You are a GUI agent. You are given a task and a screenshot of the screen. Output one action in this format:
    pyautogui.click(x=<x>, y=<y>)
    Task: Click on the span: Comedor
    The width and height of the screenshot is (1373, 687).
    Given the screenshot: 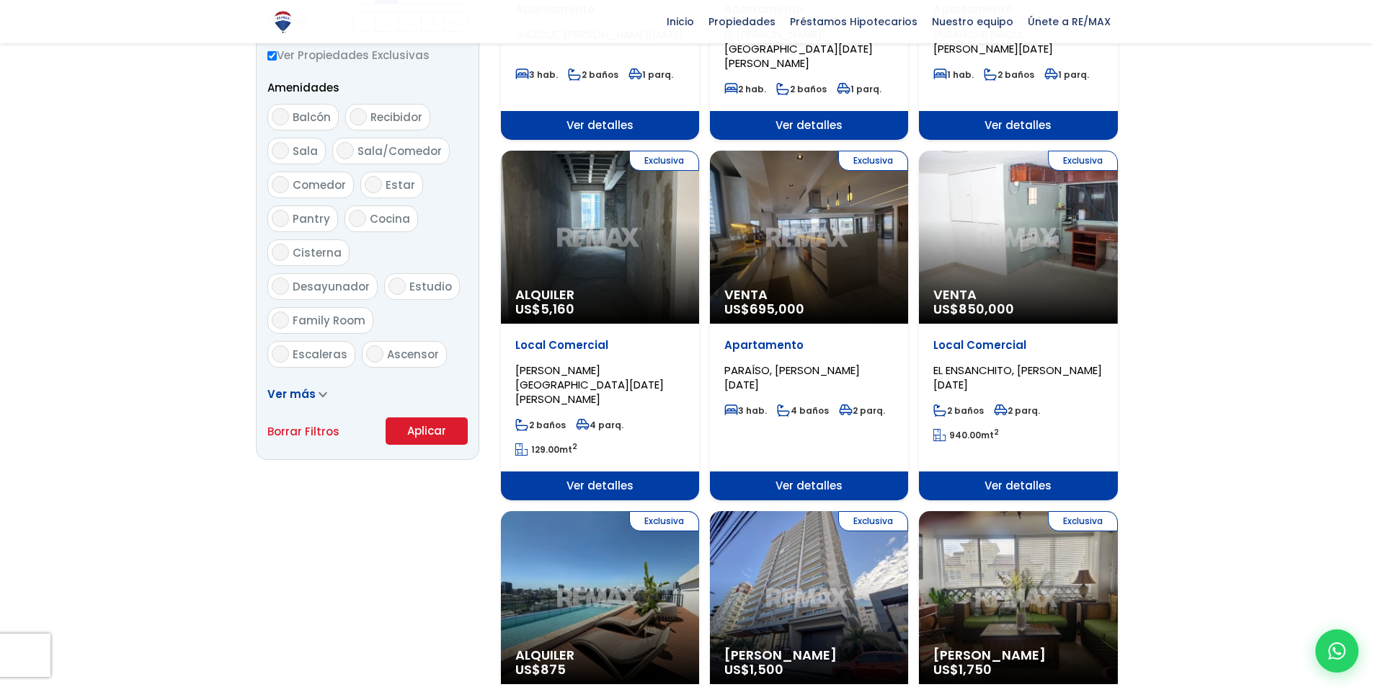 What is the action you would take?
    pyautogui.click(x=319, y=185)
    